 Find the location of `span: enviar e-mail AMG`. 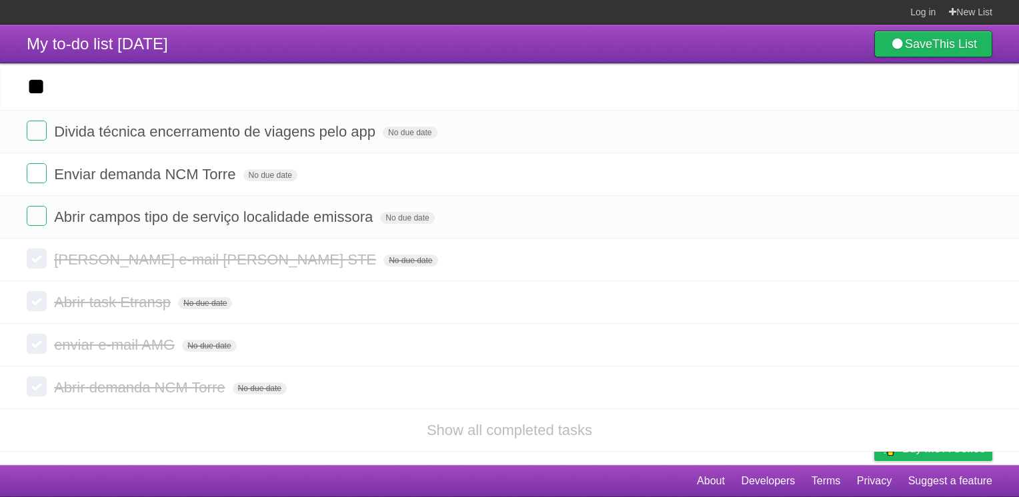

span: enviar e-mail AMG is located at coordinates (116, 345).